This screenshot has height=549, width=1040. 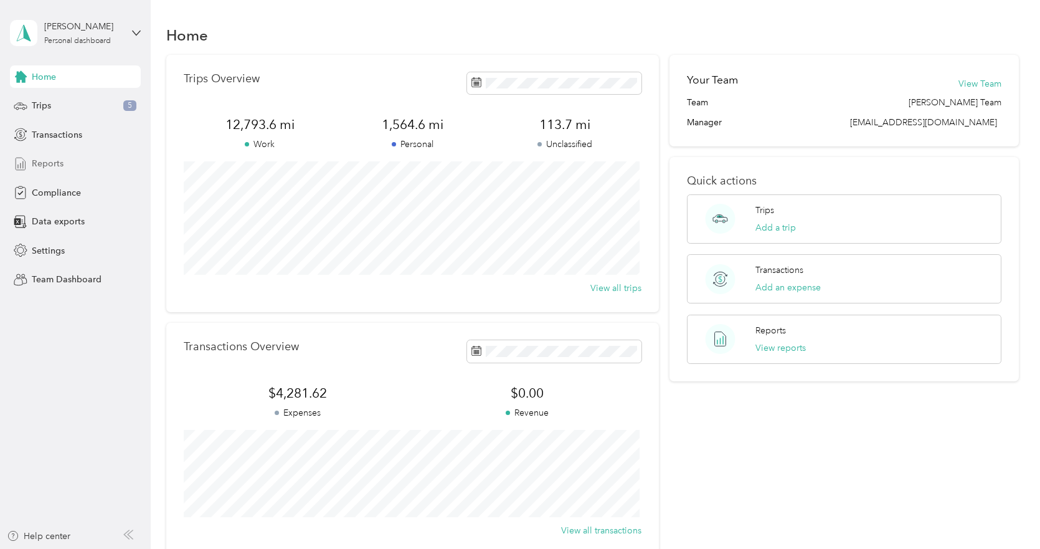 I want to click on button: View Team, so click(x=980, y=83).